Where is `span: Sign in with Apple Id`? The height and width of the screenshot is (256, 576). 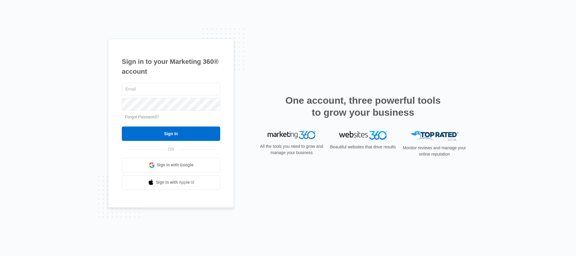
span: Sign in with Apple Id is located at coordinates (175, 182).